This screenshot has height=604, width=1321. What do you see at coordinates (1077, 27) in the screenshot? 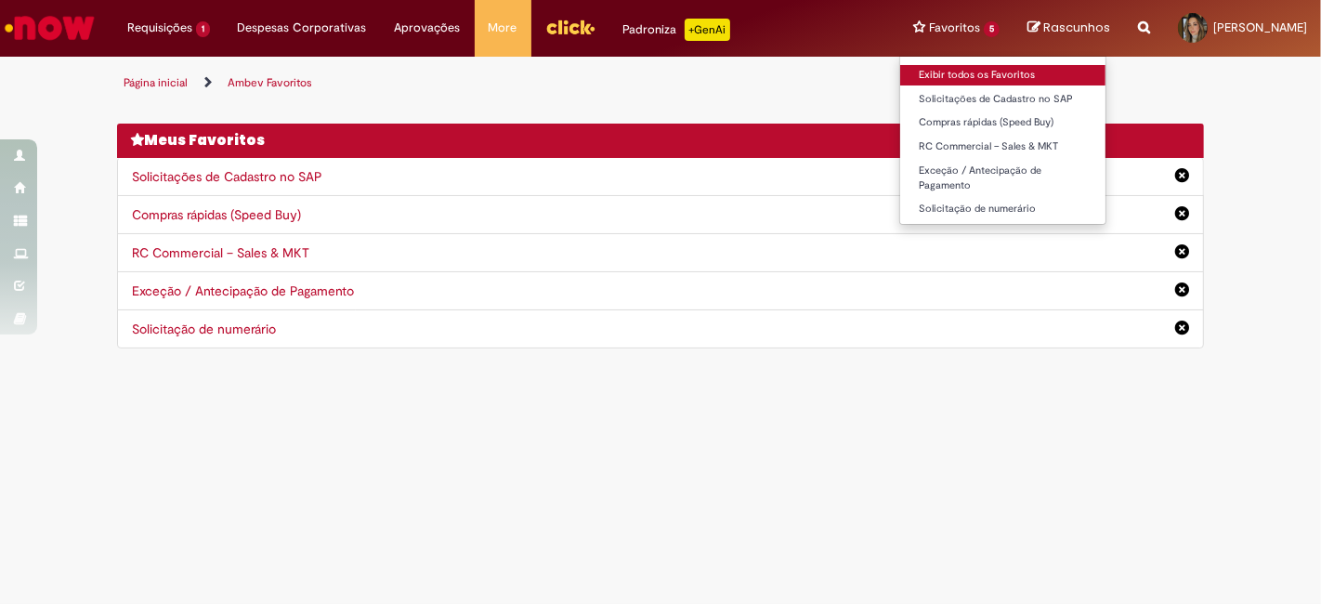
I see `span: Rascunhos` at bounding box center [1077, 27].